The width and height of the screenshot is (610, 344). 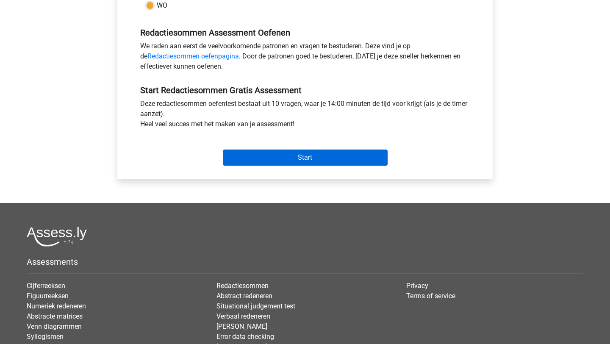 I want to click on a: Privacy, so click(x=417, y=285).